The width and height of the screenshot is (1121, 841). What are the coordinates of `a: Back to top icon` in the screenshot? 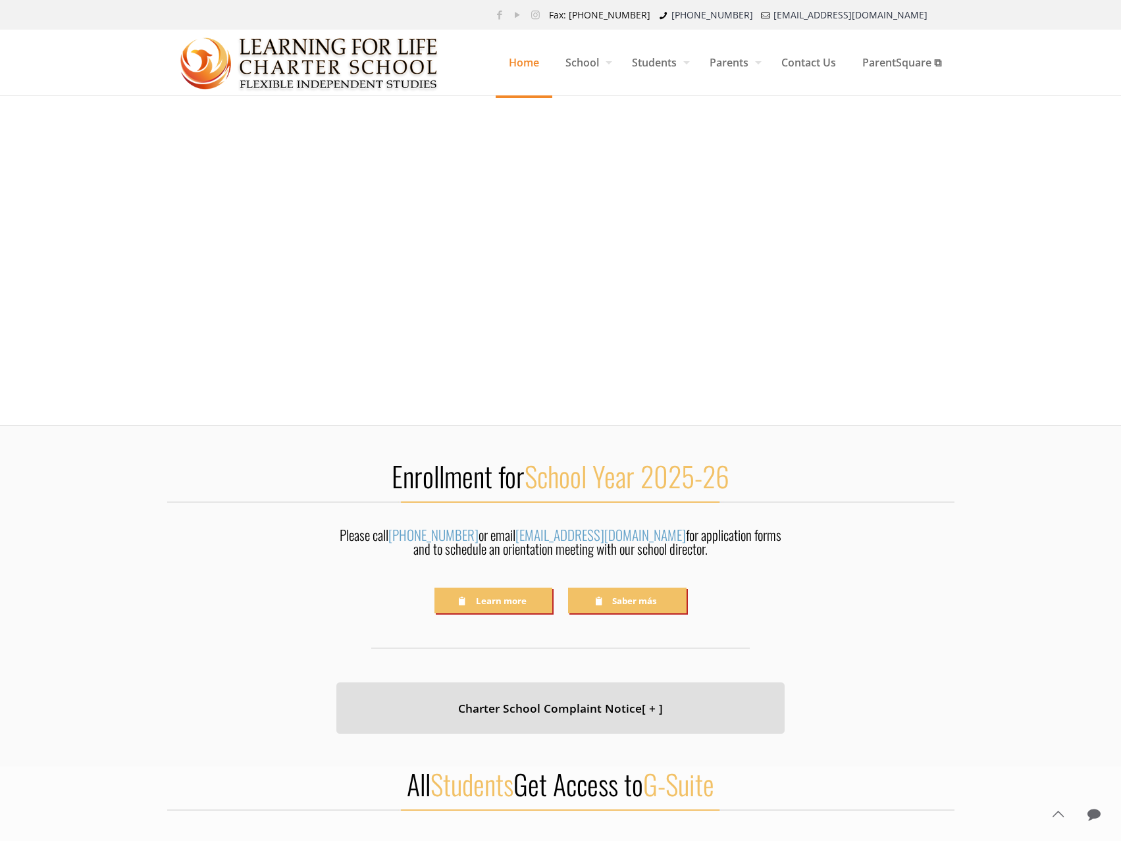 It's located at (1058, 814).